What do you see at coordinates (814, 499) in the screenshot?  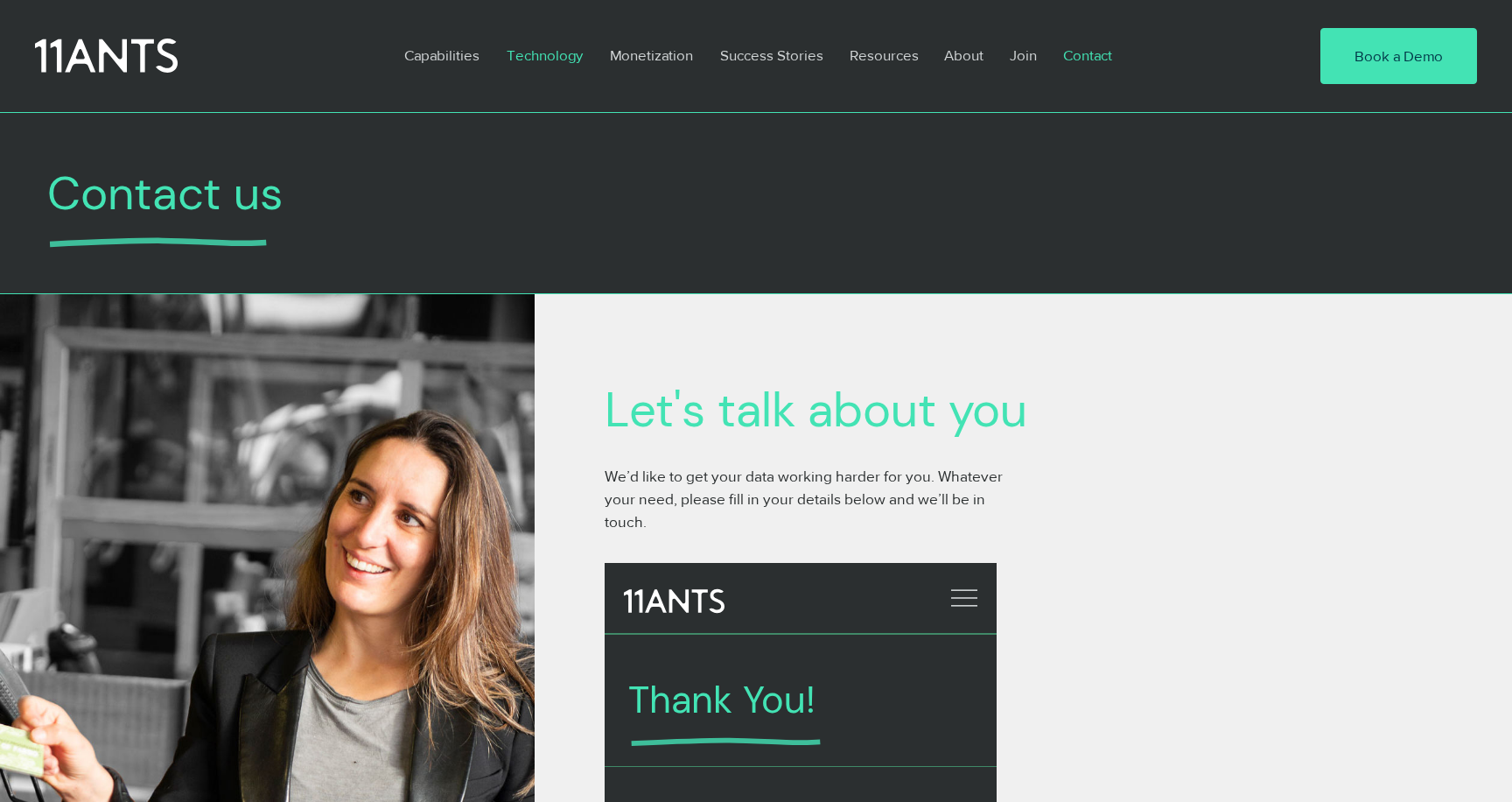 I see `p: We’d like to get your data working harder for you. Whatever your need, please fill in your detail...` at bounding box center [814, 499].